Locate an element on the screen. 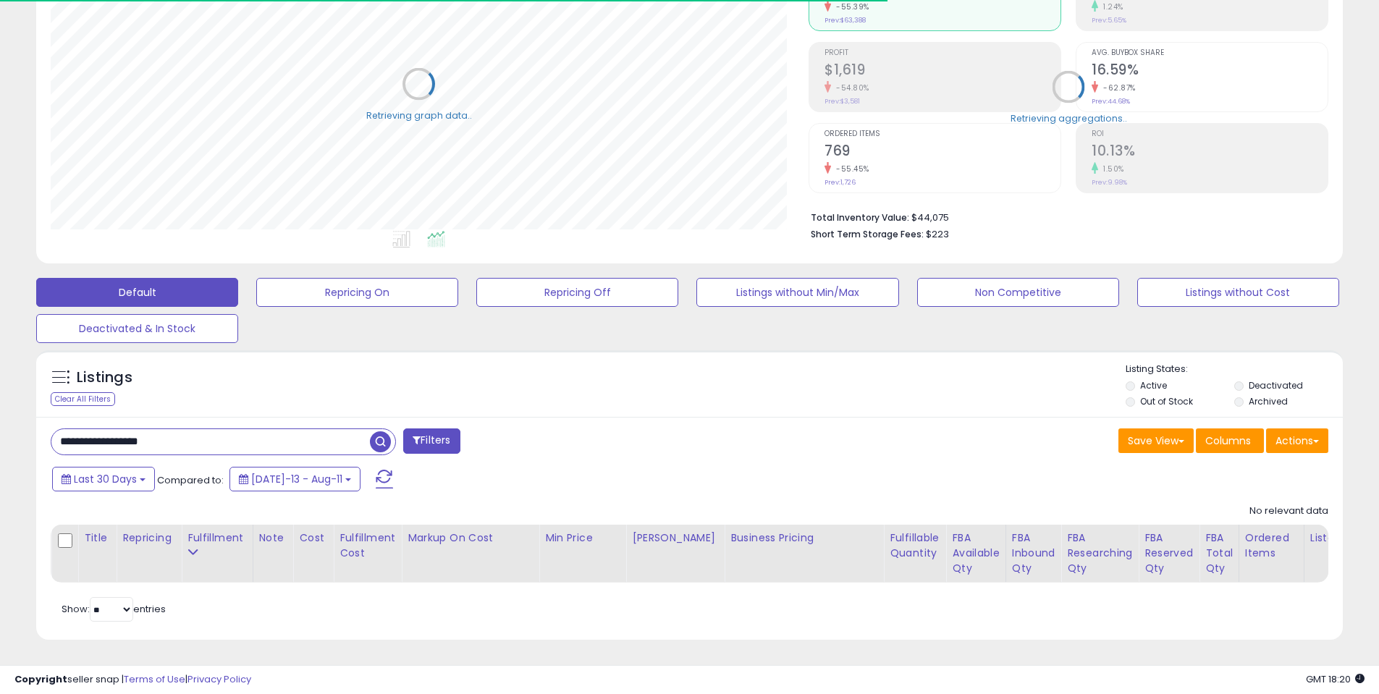 The image size is (1379, 694). th: The percentage added to the cost of goods (COGS) that forms the calculator for Min & Max prices. is located at coordinates (470, 554).